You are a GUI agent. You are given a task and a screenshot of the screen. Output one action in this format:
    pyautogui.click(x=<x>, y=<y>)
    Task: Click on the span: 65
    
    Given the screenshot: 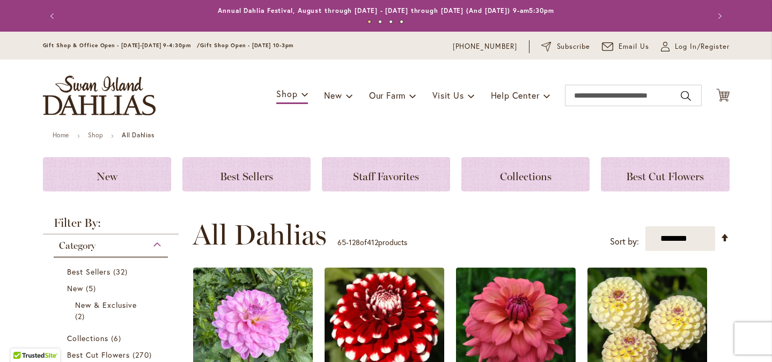 What is the action you would take?
    pyautogui.click(x=342, y=242)
    